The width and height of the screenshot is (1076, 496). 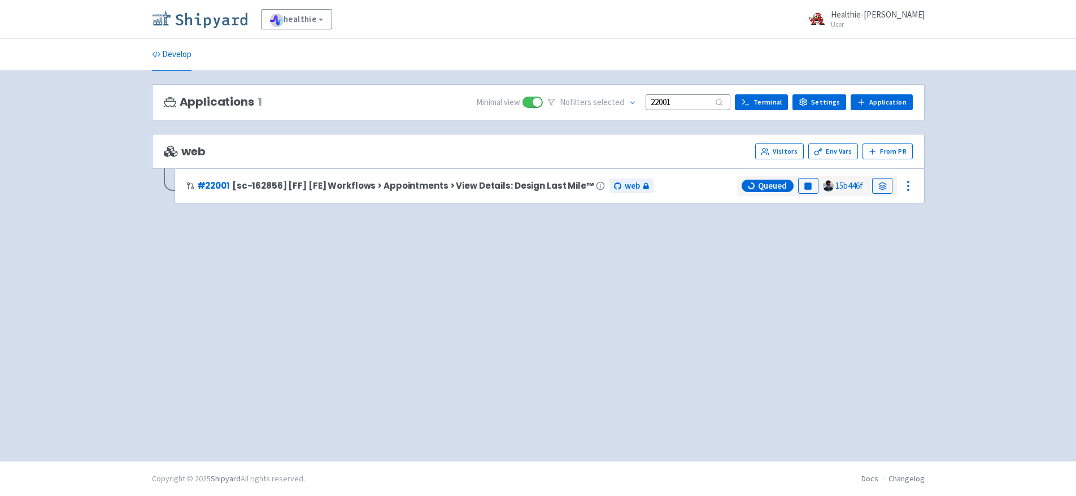 What do you see at coordinates (779, 151) in the screenshot?
I see `a: Visitors` at bounding box center [779, 151].